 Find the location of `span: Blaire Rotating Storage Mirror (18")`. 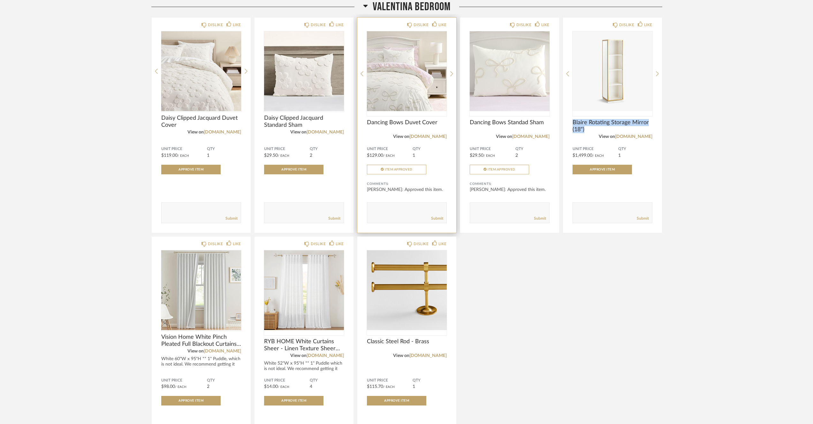

span: Blaire Rotating Storage Mirror (18") is located at coordinates (612, 126).